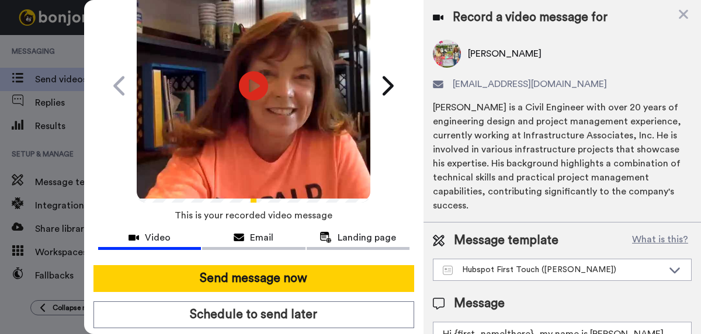 This screenshot has height=334, width=701. I want to click on span: Landing page, so click(367, 238).